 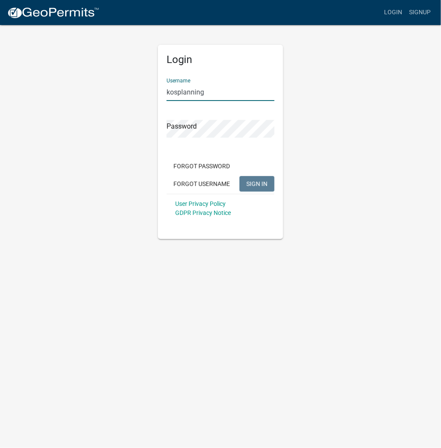 I want to click on a: User Privacy Policy, so click(x=200, y=204).